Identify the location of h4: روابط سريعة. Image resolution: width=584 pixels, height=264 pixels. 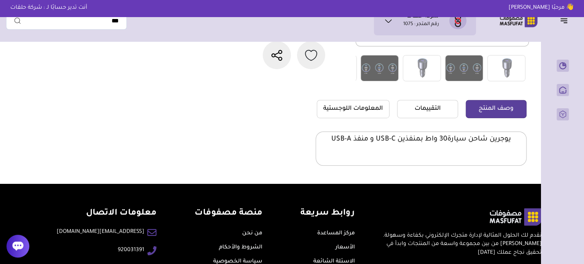
(327, 214).